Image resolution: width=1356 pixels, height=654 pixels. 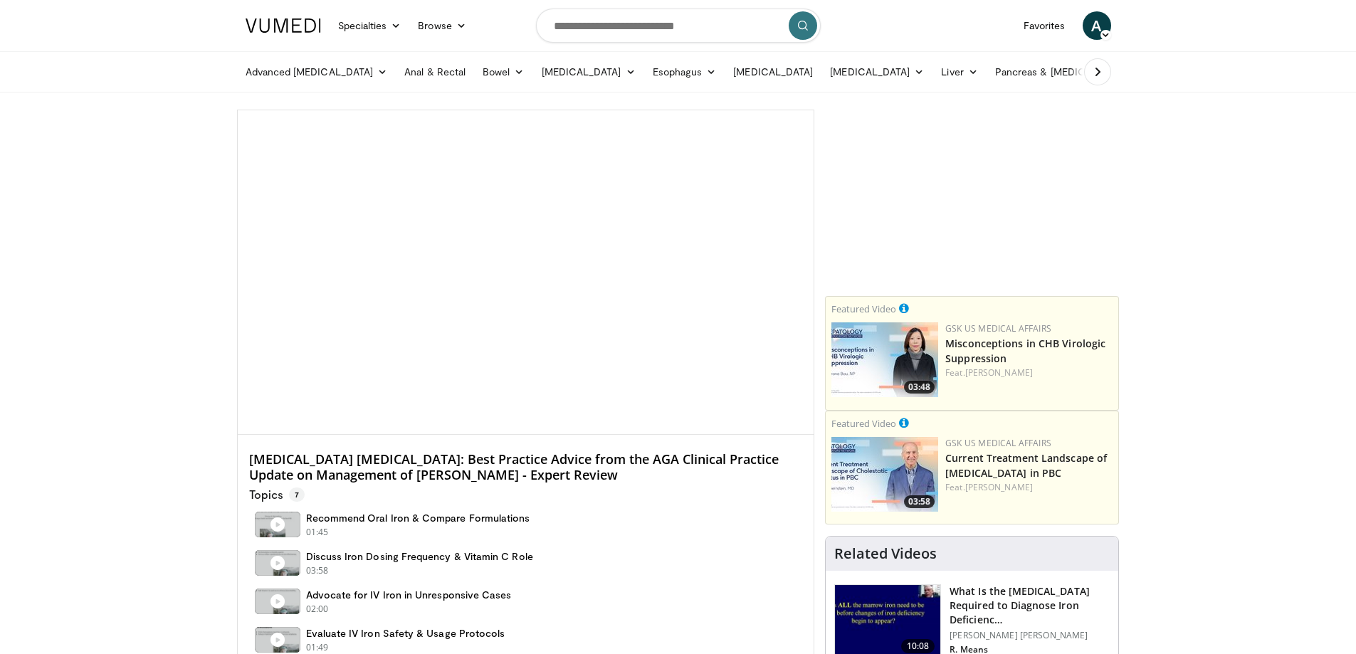 I want to click on h4: Related Videos, so click(x=885, y=554).